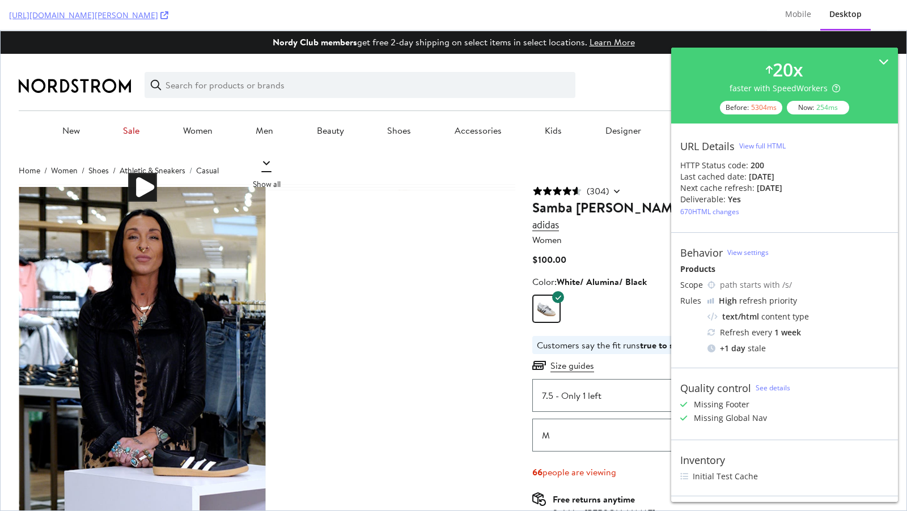 Image resolution: width=907 pixels, height=511 pixels. I want to click on div: Scope, so click(691, 285).